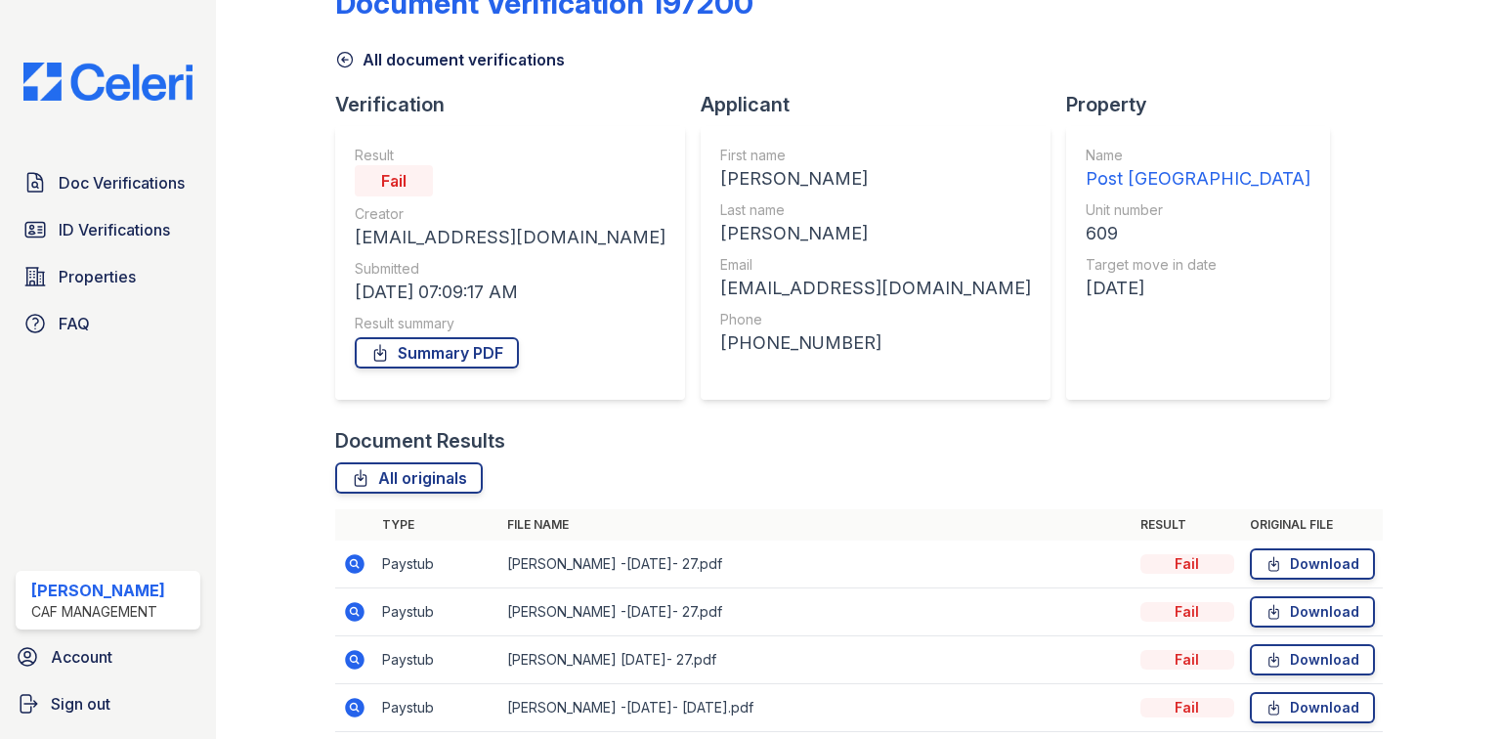 This screenshot has height=739, width=1501. What do you see at coordinates (408, 478) in the screenshot?
I see `a: All originals` at bounding box center [408, 478].